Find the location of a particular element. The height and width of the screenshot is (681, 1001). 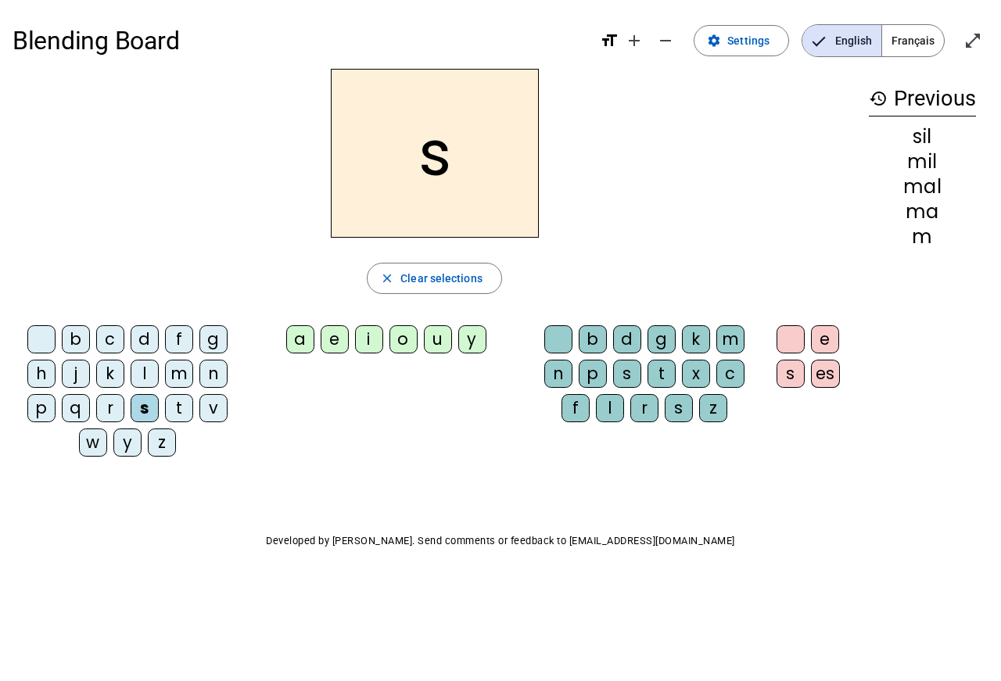

div: h is located at coordinates (41, 374).